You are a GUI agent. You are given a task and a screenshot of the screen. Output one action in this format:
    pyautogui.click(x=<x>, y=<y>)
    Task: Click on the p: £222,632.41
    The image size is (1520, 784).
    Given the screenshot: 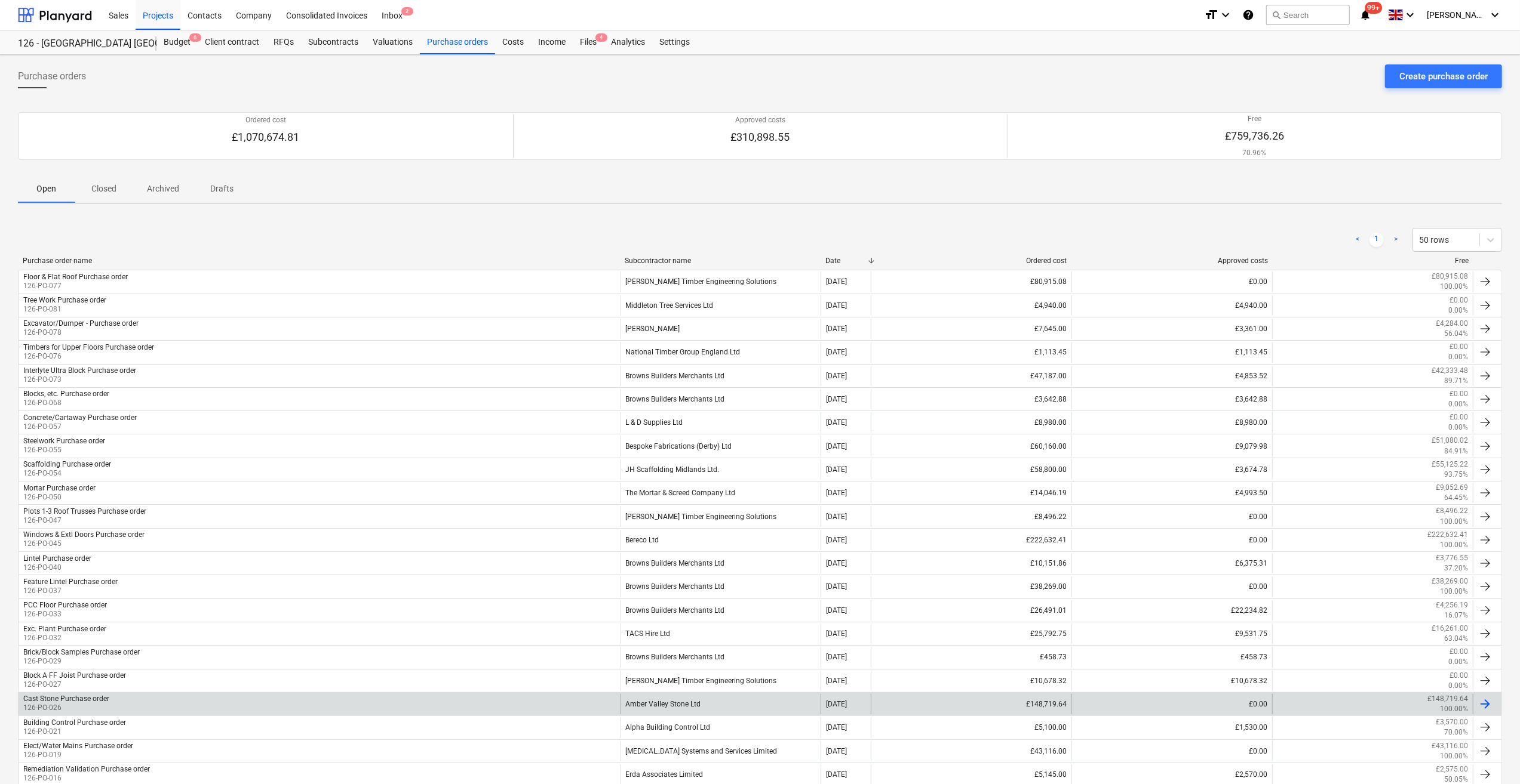 What is the action you would take?
    pyautogui.click(x=1448, y=535)
    